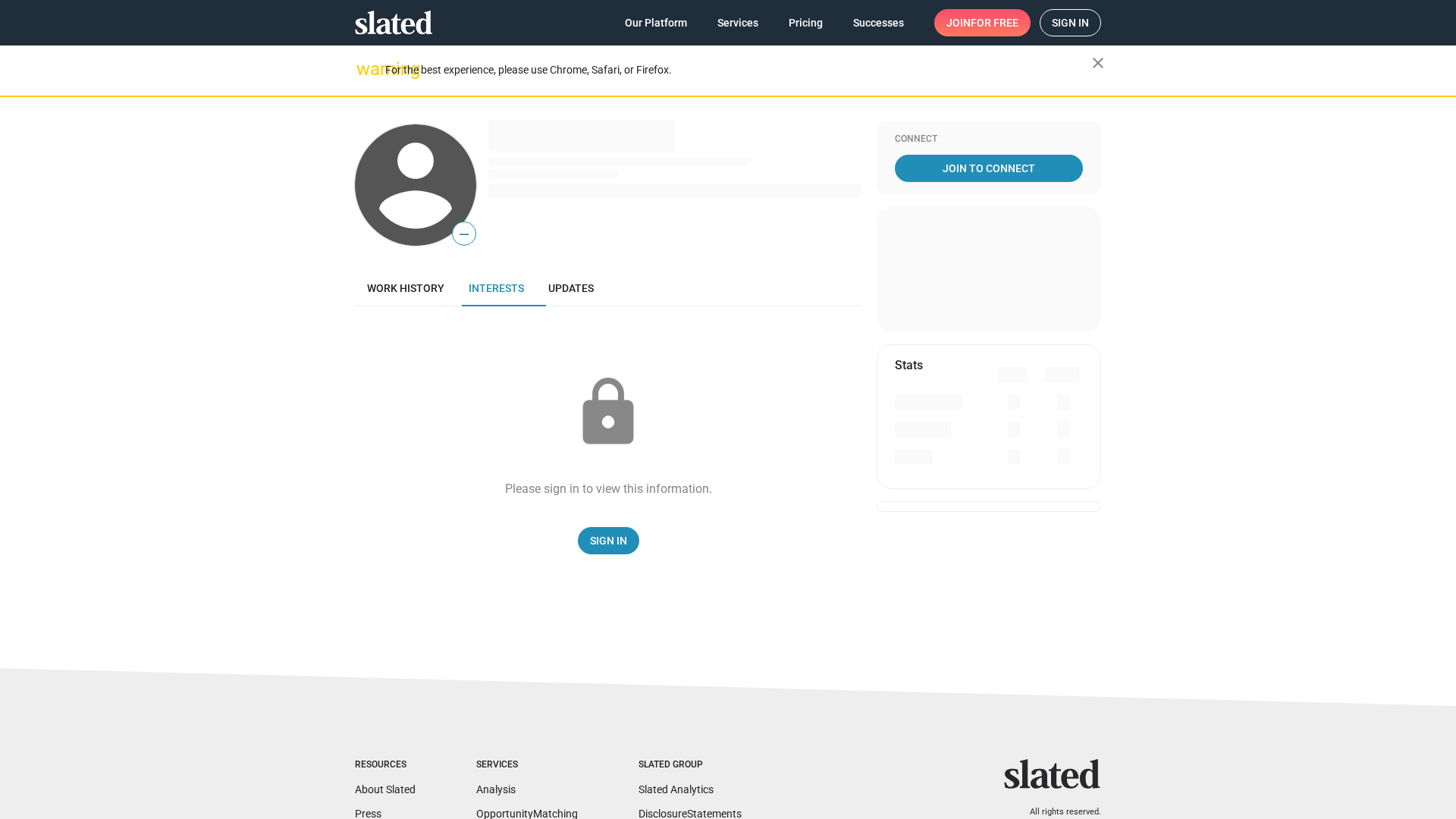 This screenshot has height=819, width=1456. What do you see at coordinates (495, 288) in the screenshot?
I see `span: Interests` at bounding box center [495, 288].